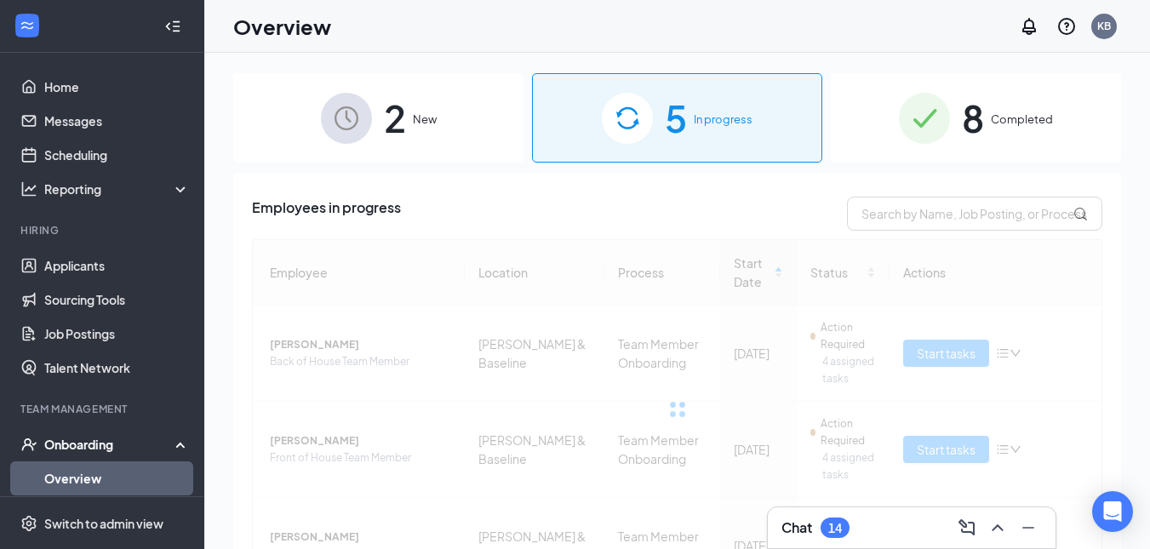 The height and width of the screenshot is (549, 1150). I want to click on div: Team Management, so click(103, 408).